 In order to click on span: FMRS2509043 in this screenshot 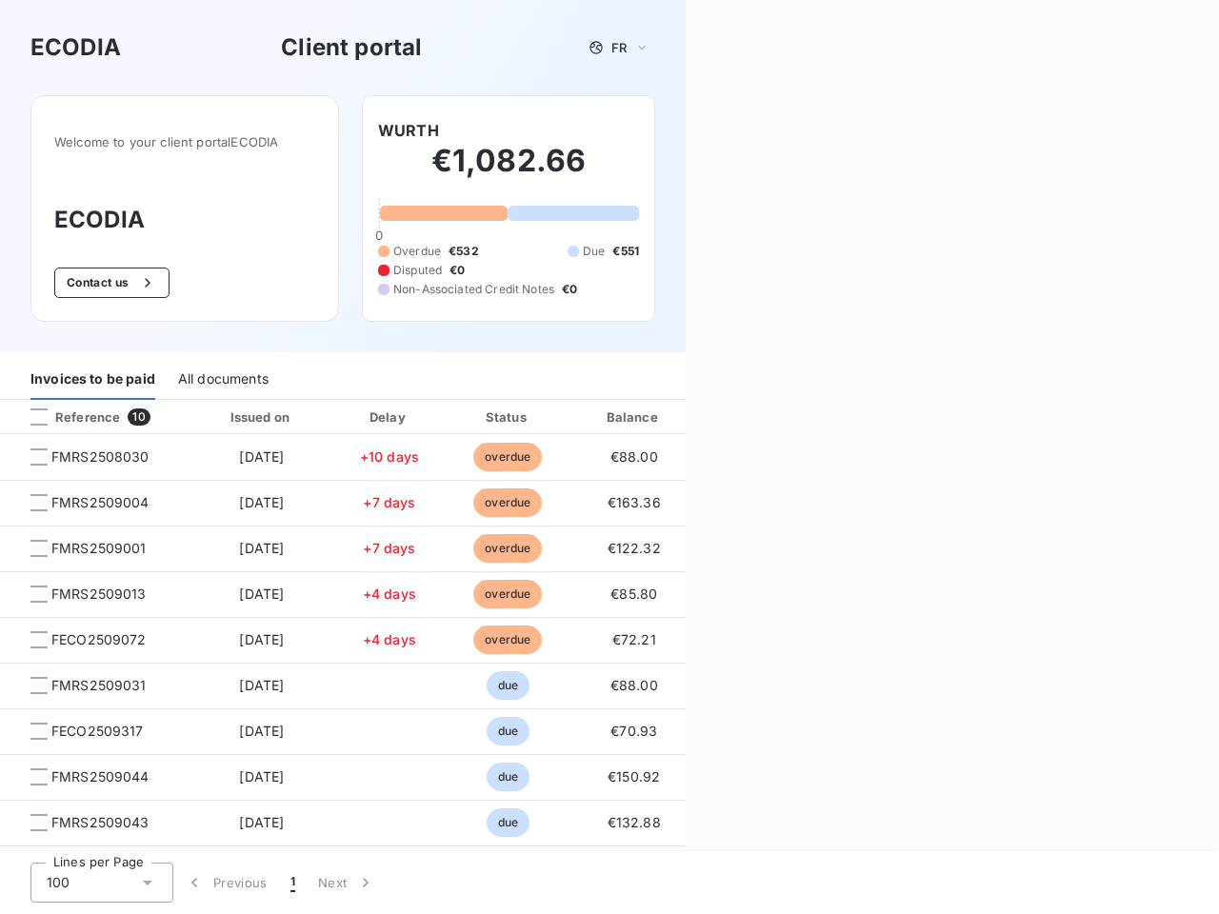, I will do `click(100, 823)`.